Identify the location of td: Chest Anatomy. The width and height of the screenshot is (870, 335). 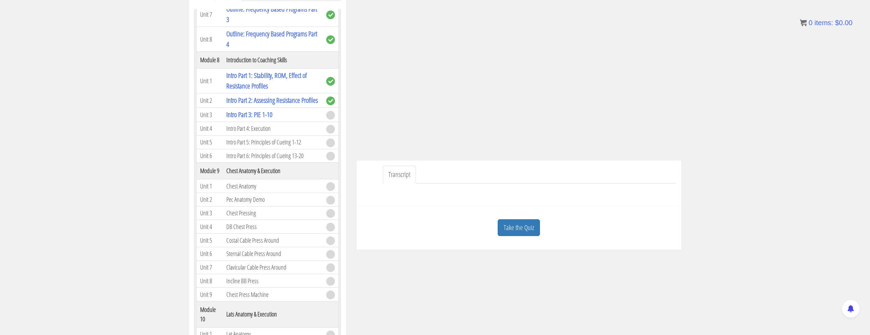
(273, 186).